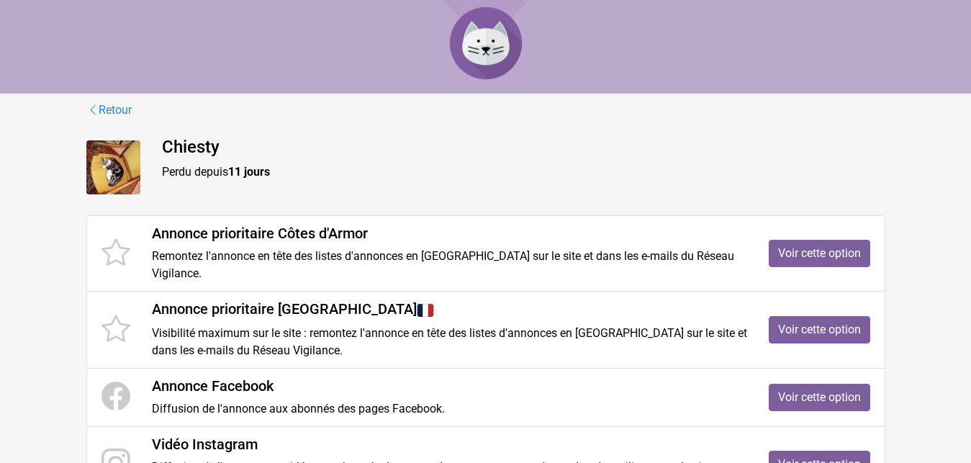 The image size is (971, 463). Describe the element at coordinates (449, 342) in the screenshot. I see `p: Visibilité maximum sur le site : remontez l'annonce en tête des listes d'annonces en [GEOGRAPHIC_...` at that location.